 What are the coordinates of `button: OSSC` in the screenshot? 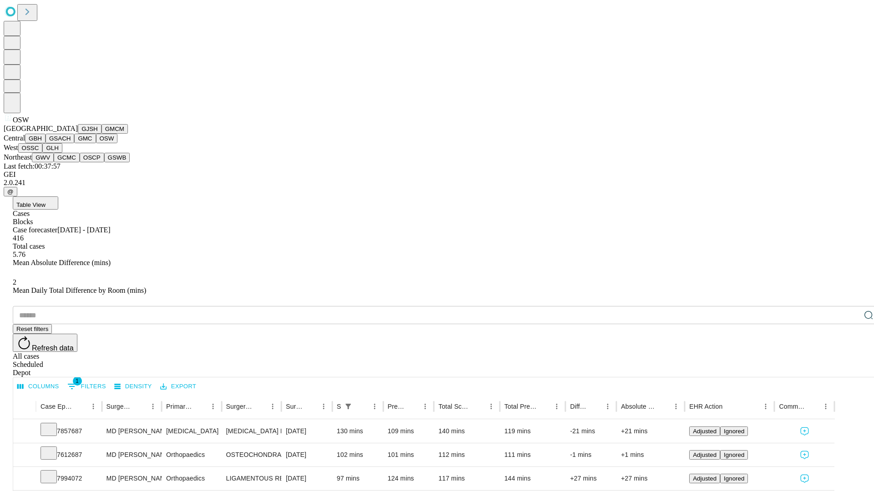 It's located at (30, 148).